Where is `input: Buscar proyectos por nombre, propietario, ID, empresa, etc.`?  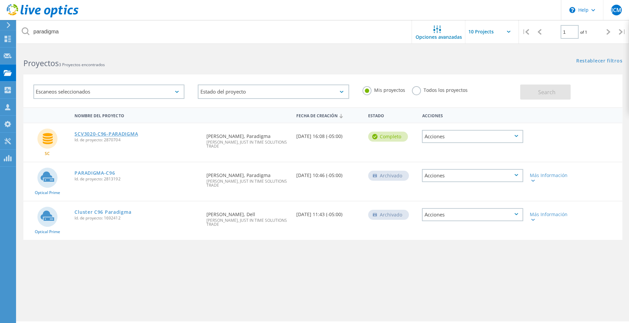 input: Buscar proyectos por nombre, propietario, ID, empresa, etc. is located at coordinates (214, 32).